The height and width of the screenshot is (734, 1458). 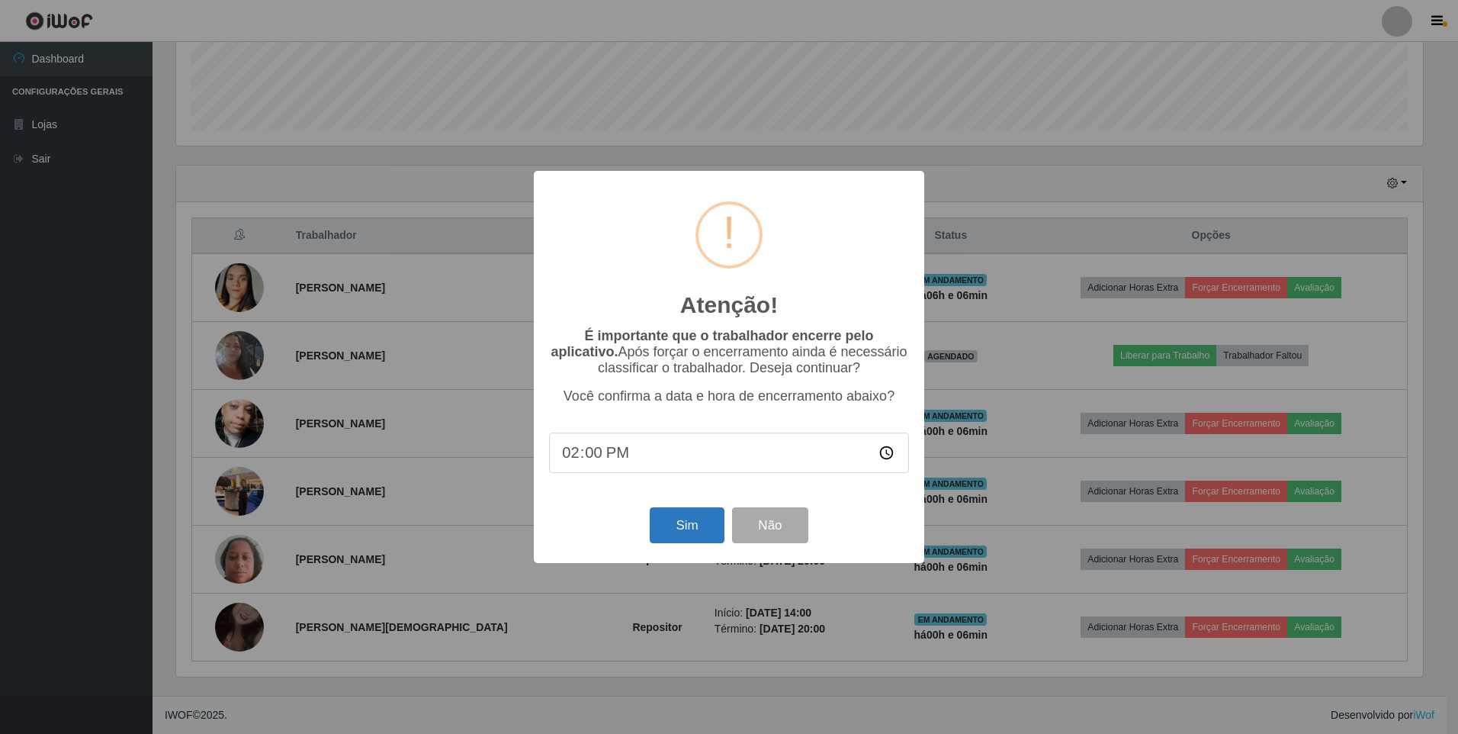 I want to click on p: Você confirma a data e hora de encerramento abaixo?, so click(x=729, y=396).